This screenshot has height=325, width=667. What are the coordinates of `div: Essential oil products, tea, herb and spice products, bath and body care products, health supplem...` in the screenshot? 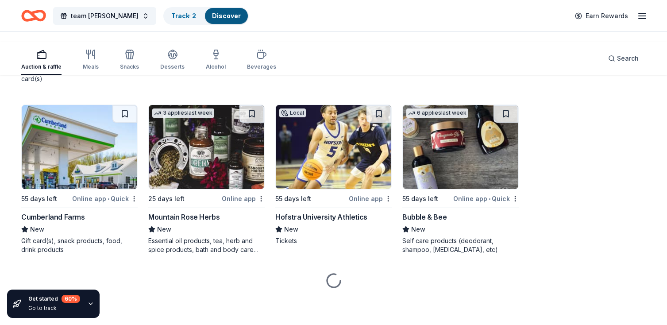 It's located at (206, 245).